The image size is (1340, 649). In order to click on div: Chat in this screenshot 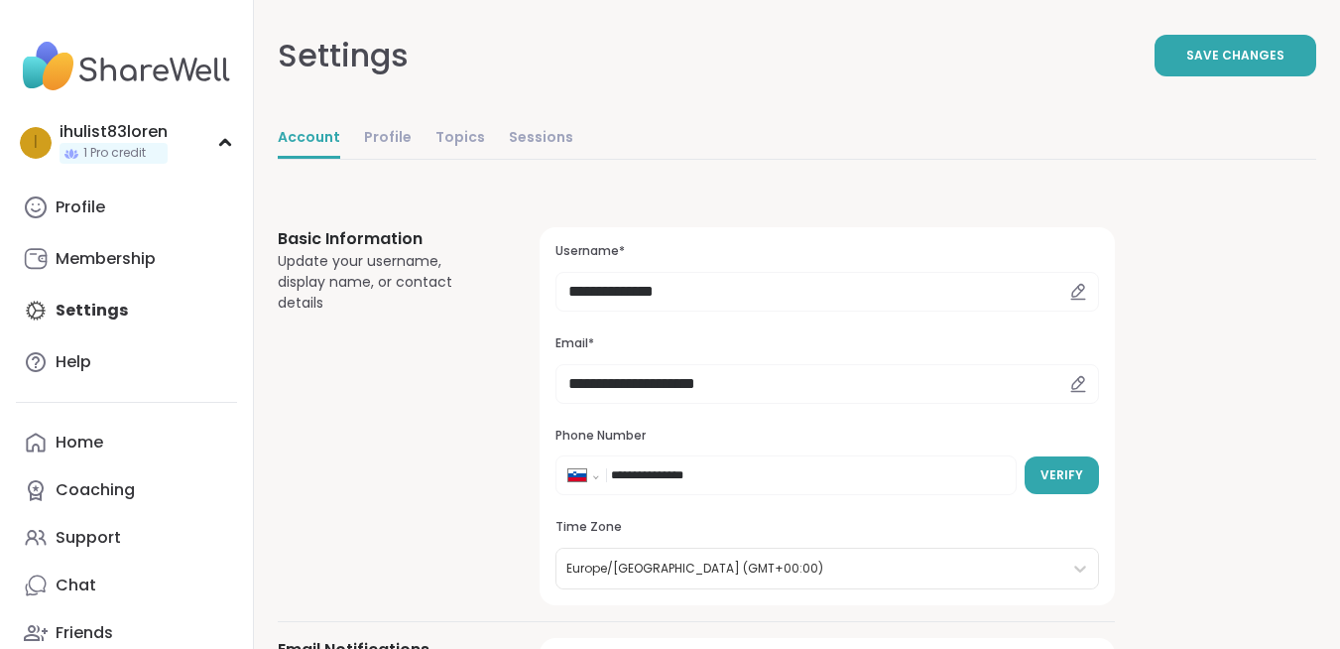, I will do `click(75, 585)`.